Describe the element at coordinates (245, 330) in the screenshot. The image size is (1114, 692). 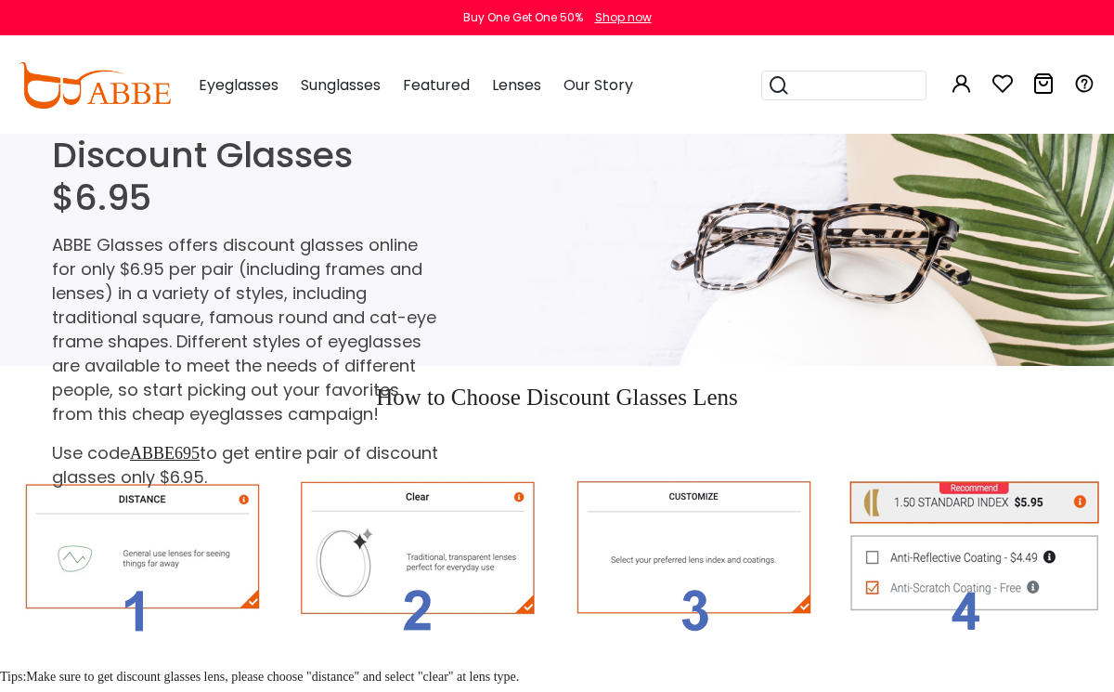
I see `p: ABBE Glasses offers discount glasses online for only $6.95 per pair (including frames and lenses)...` at that location.